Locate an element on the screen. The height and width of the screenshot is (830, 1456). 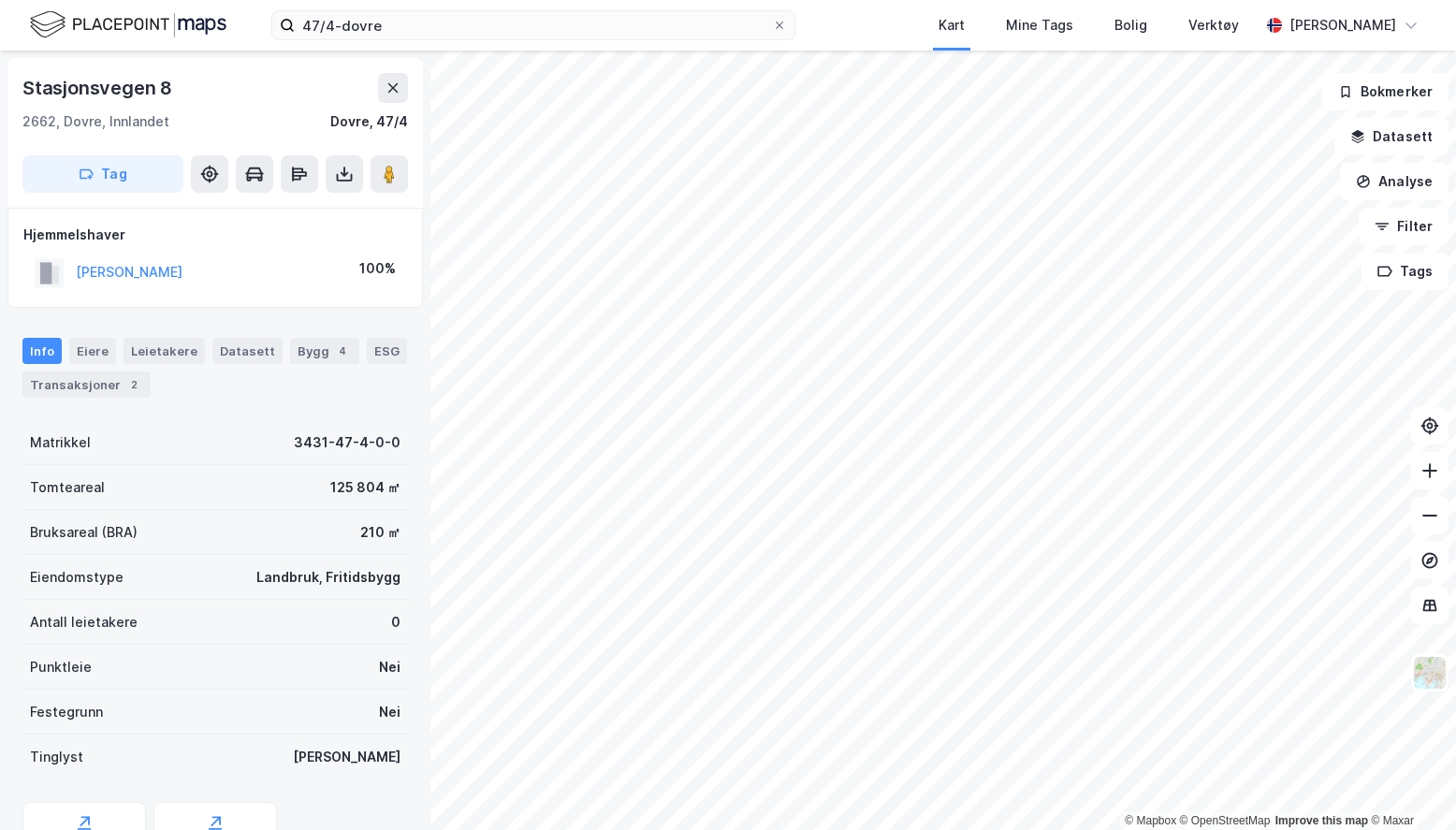
div: Matrikkel is located at coordinates (60, 442).